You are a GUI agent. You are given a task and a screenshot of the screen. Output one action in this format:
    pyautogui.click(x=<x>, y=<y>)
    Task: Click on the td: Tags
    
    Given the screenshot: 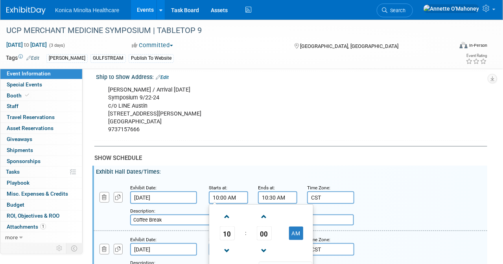 What is the action you would take?
    pyautogui.click(x=22, y=58)
    